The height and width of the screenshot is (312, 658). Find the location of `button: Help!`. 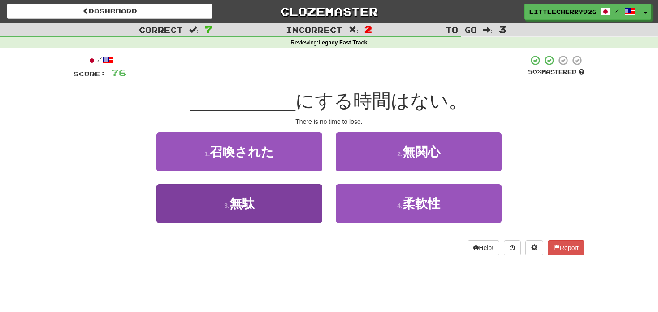

button: Help! is located at coordinates (483, 247).